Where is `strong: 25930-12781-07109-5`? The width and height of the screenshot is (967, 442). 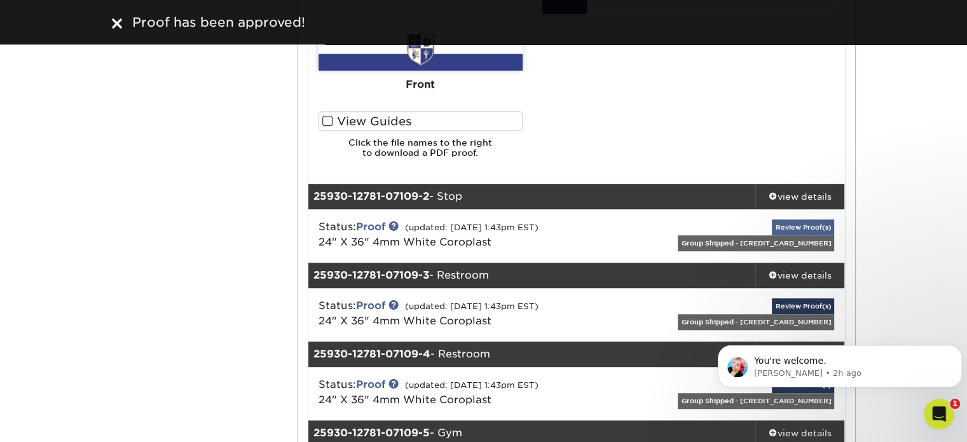 strong: 25930-12781-07109-5 is located at coordinates (371, 432).